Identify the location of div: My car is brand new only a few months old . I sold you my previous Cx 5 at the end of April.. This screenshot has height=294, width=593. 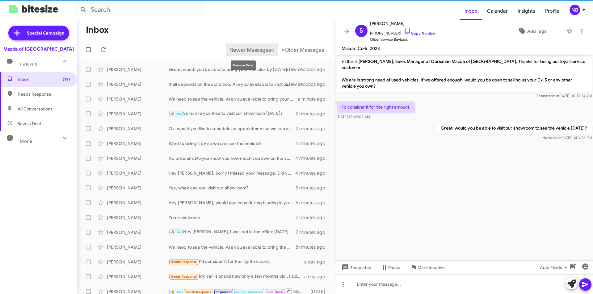
(236, 277).